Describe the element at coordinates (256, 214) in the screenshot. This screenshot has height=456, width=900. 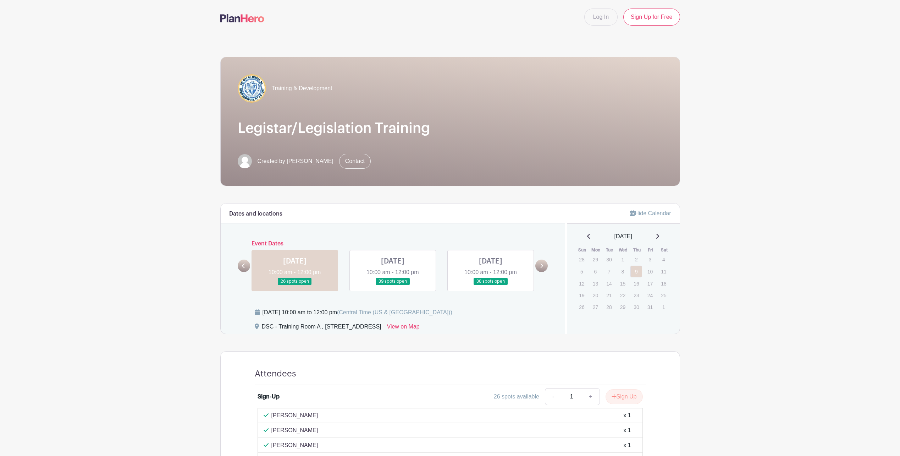
I see `h6: Dates and locations` at that location.